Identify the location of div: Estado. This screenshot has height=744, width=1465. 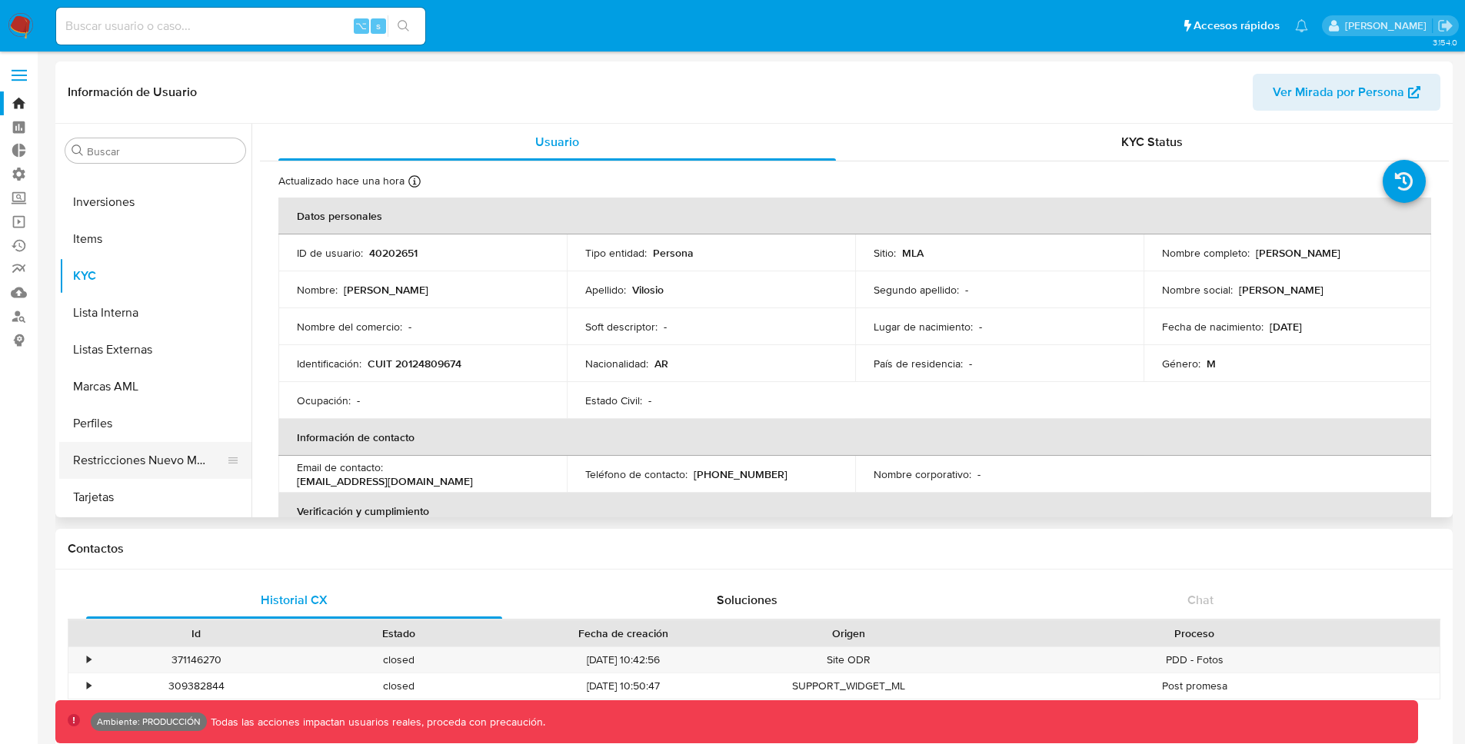
(398, 634).